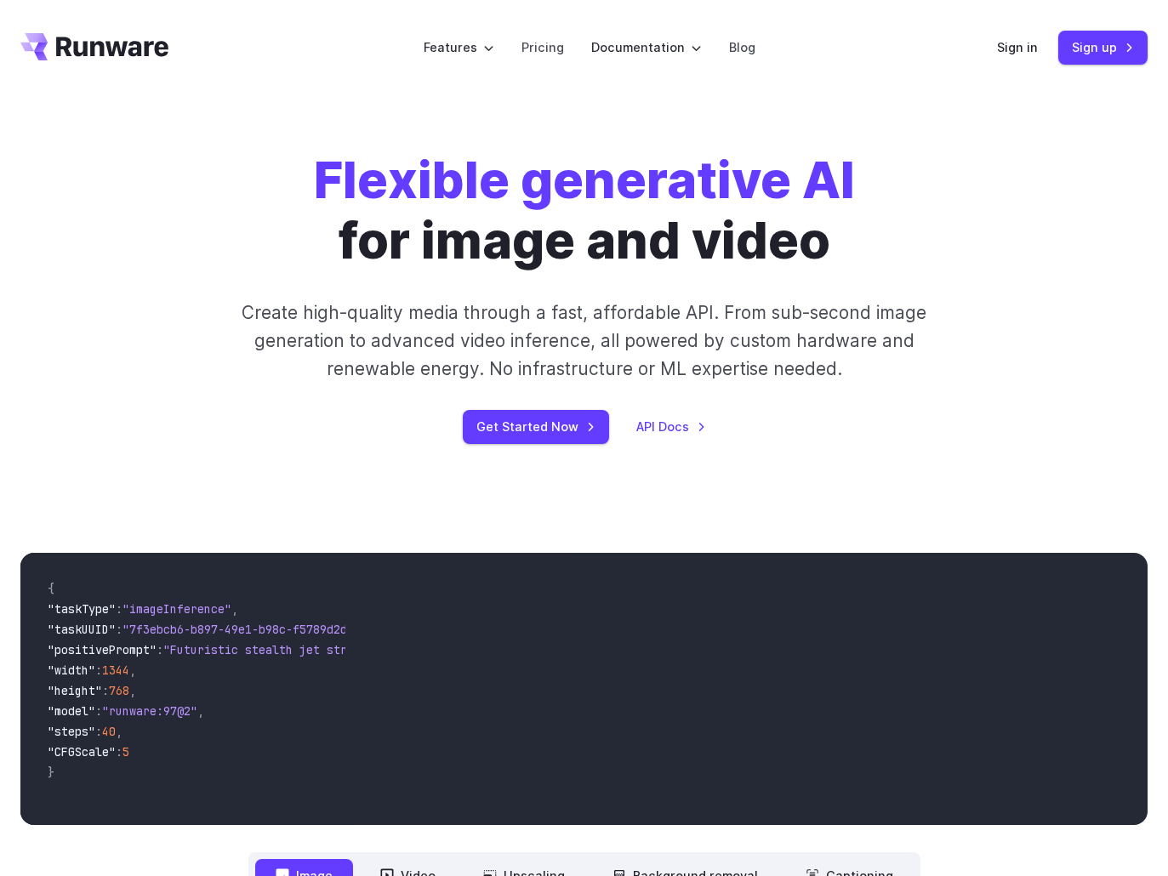  I want to click on span: "7f3ebcb6-b897-49e1-b98c-f5789d2d40d7", so click(252, 630).